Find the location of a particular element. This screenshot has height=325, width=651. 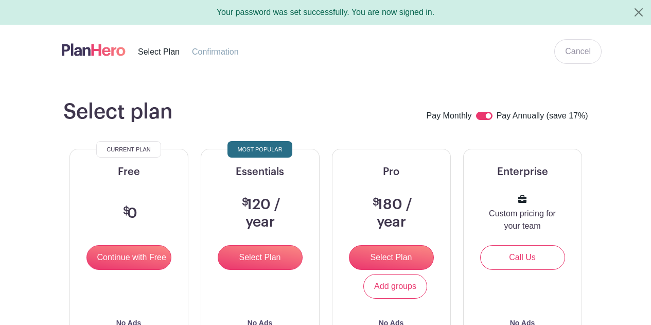

img: logo-507f7623f17ff9eddc593b1ce0a138ce2505c220e1c5a4e2b4648c50719b7d32.svg is located at coordinates (94, 49).